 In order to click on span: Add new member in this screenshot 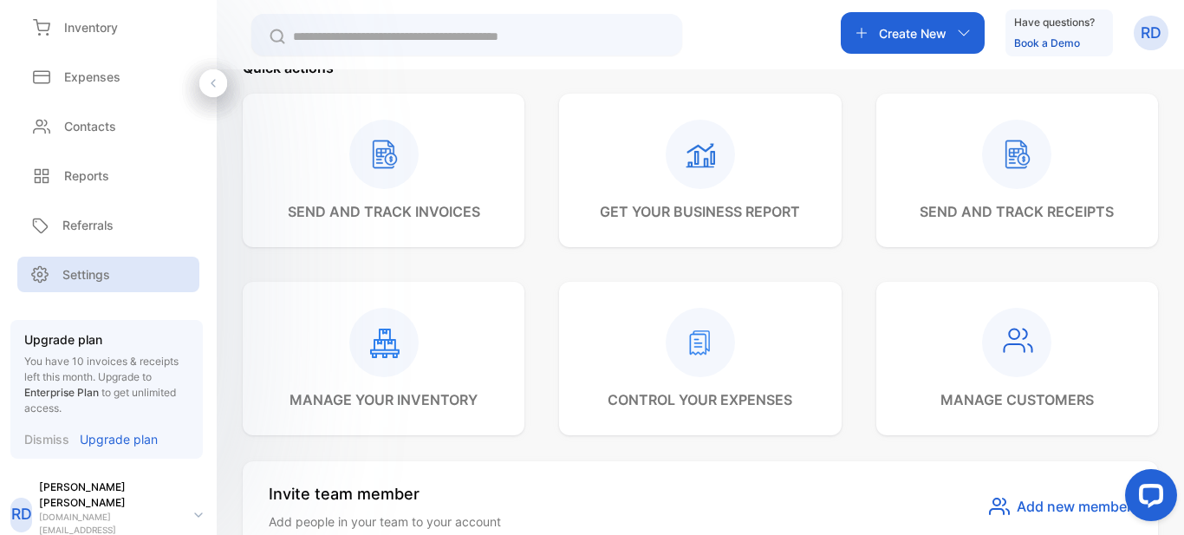, I will do `click(1074, 506)`.